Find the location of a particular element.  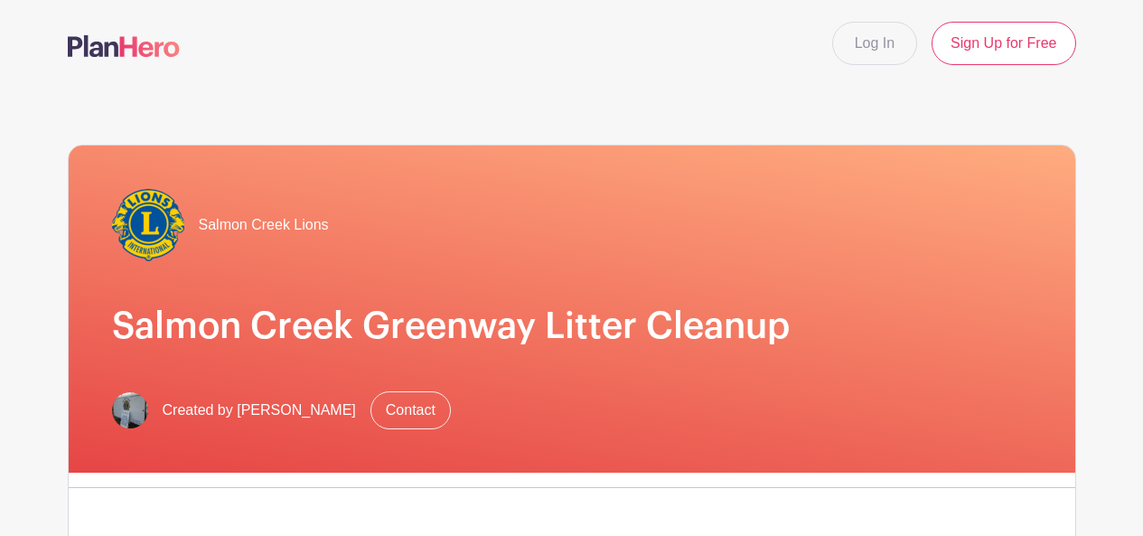

a: Sign Up for Free is located at coordinates (1003, 43).